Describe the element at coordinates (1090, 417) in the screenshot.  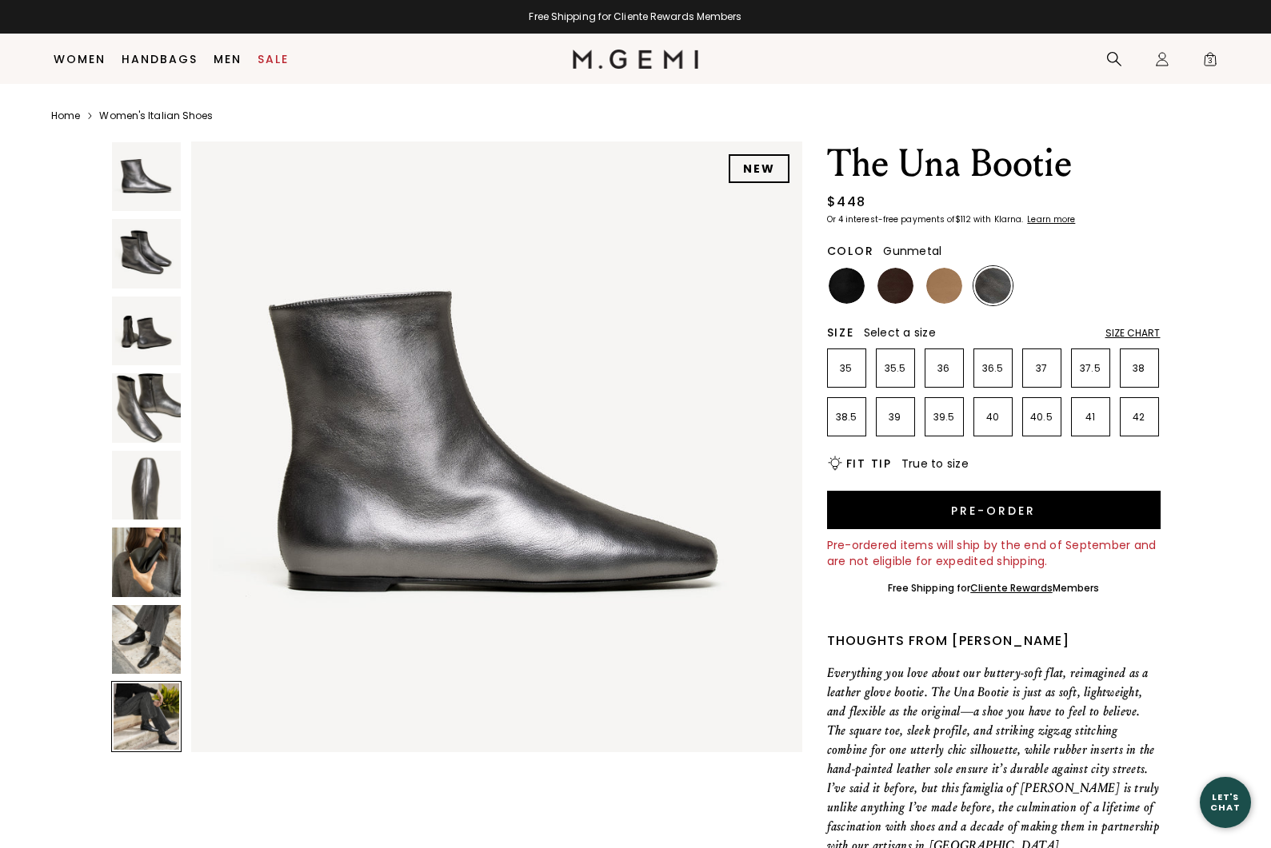
I see `p: 41` at that location.